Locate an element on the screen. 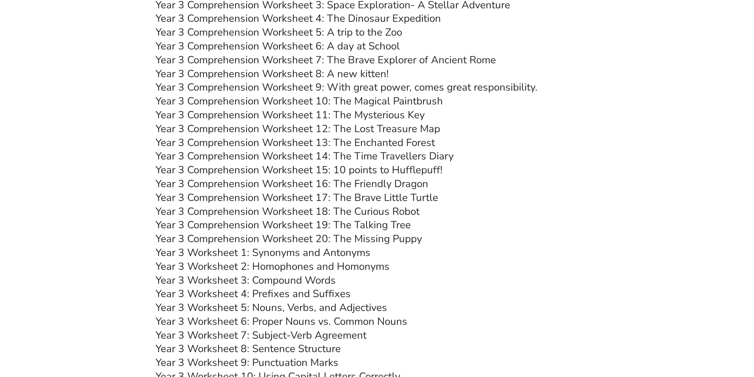 The width and height of the screenshot is (754, 377). a: Year 3 Worksheet 4: Prefixes and Suffixes is located at coordinates (253, 294).